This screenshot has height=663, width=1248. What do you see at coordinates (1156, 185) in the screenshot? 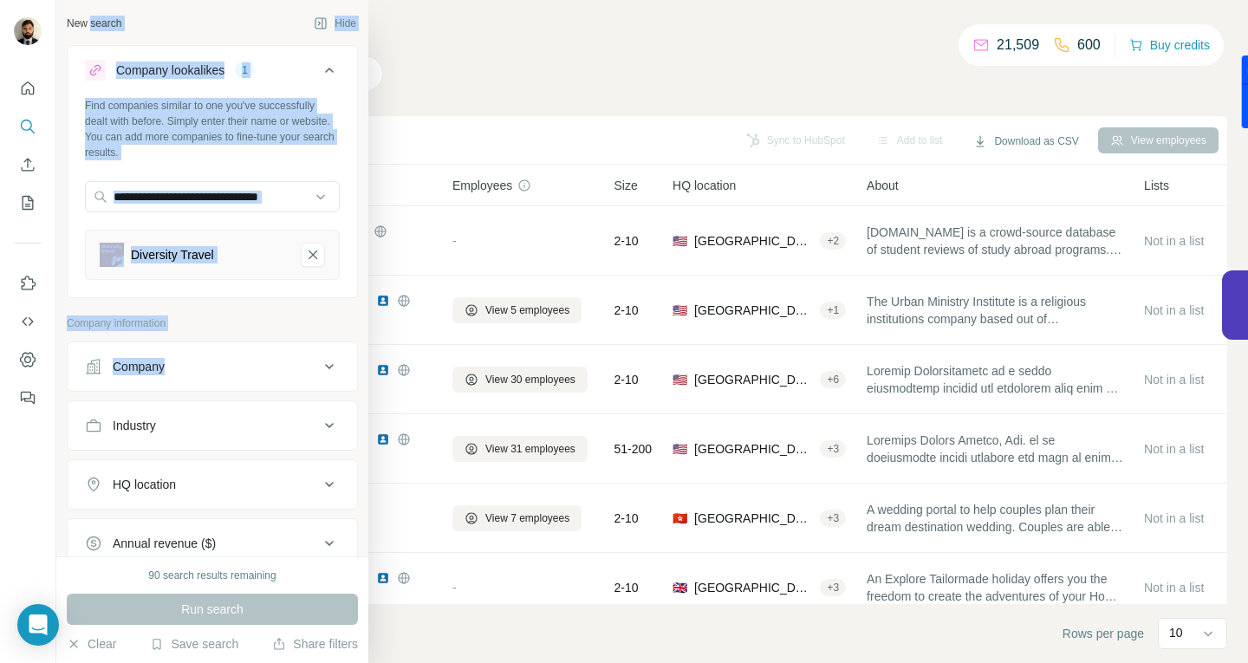
I see `span: Lists` at bounding box center [1156, 185].